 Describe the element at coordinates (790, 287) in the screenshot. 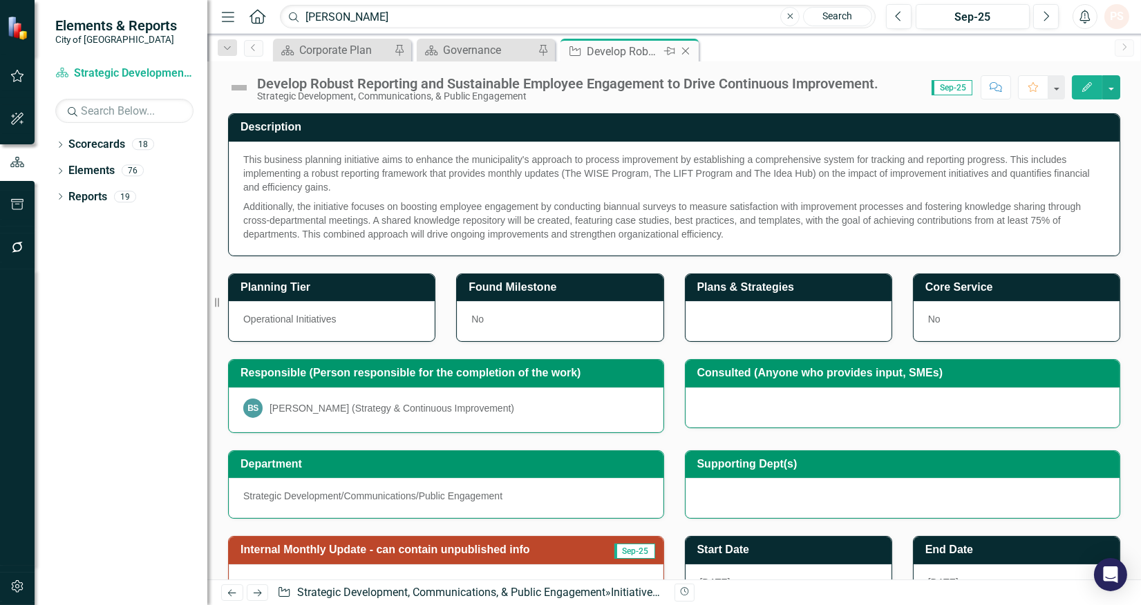

I see `h3: Plans & Strategies` at that location.